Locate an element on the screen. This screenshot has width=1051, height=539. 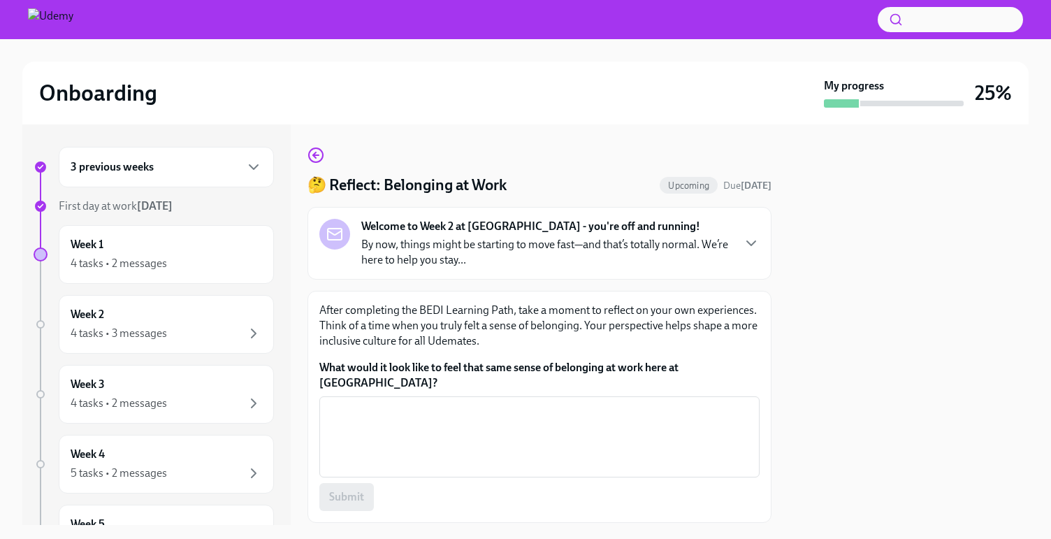
h6: Week 5 is located at coordinates (87, 524).